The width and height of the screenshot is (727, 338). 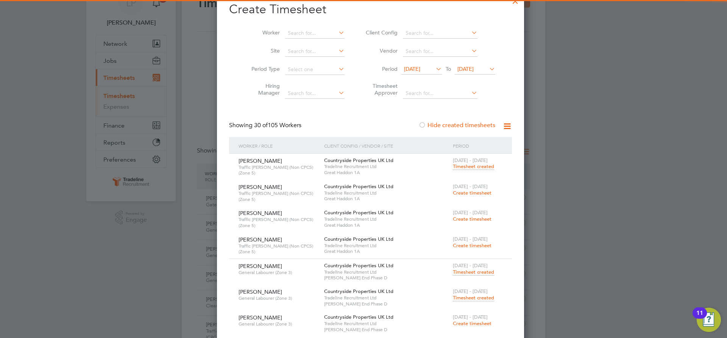 What do you see at coordinates (477, 146) in the screenshot?
I see `div: Period` at bounding box center [477, 146].